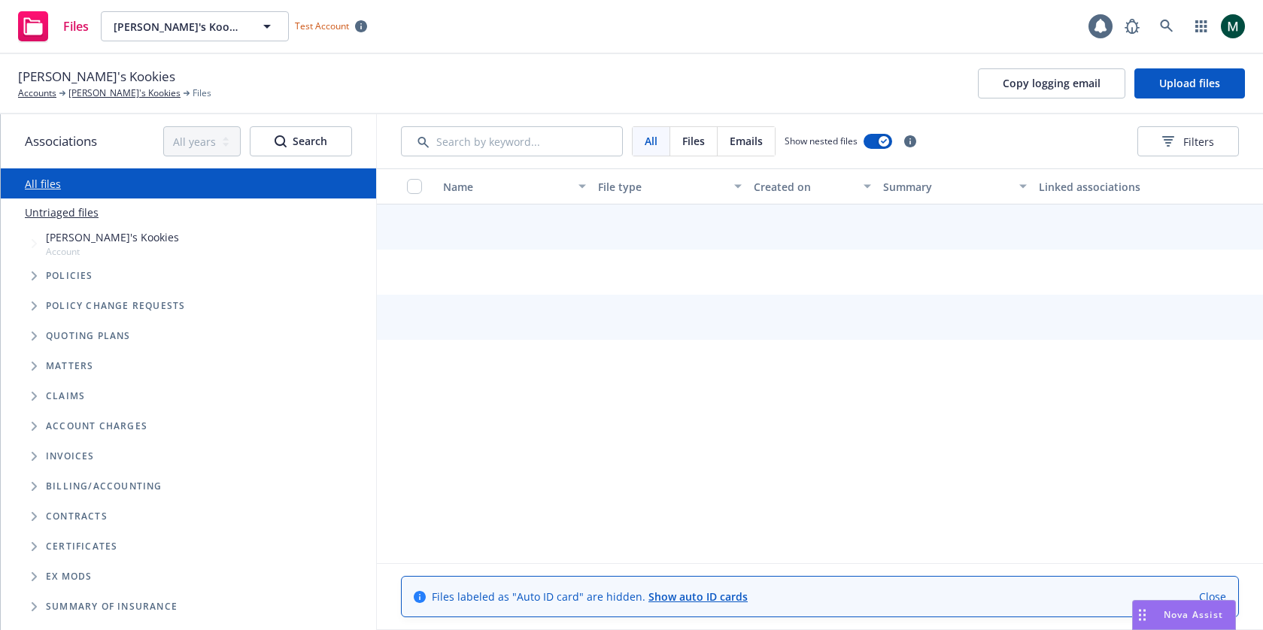  What do you see at coordinates (821, 141) in the screenshot?
I see `span: Show nested files` at bounding box center [821, 141].